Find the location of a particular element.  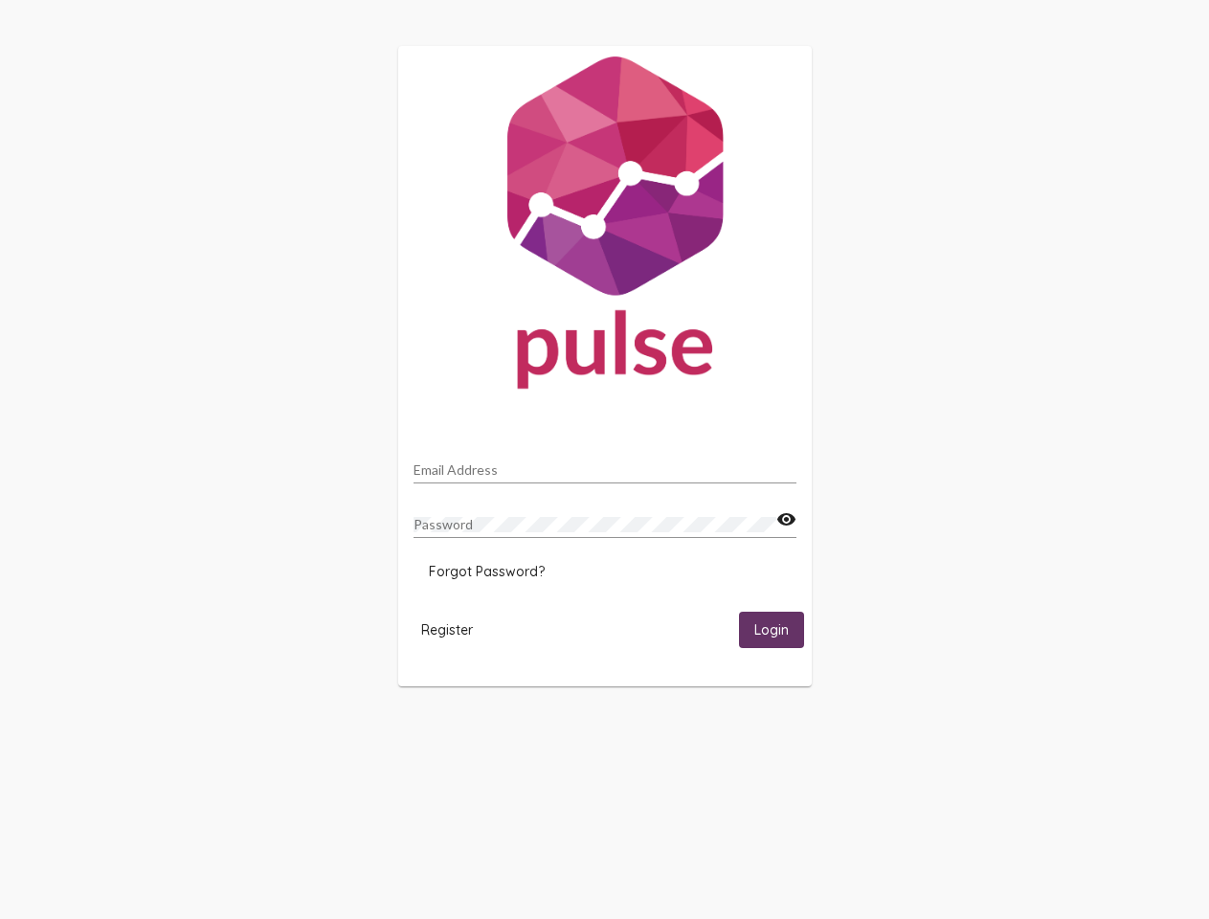

span: Login is located at coordinates (772, 631).